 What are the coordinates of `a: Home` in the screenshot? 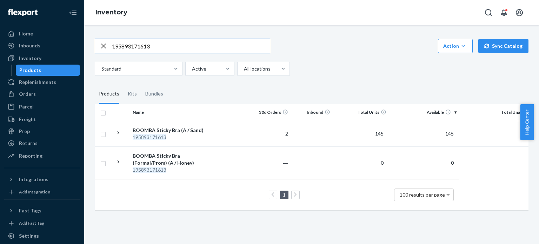 It's located at (42, 34).